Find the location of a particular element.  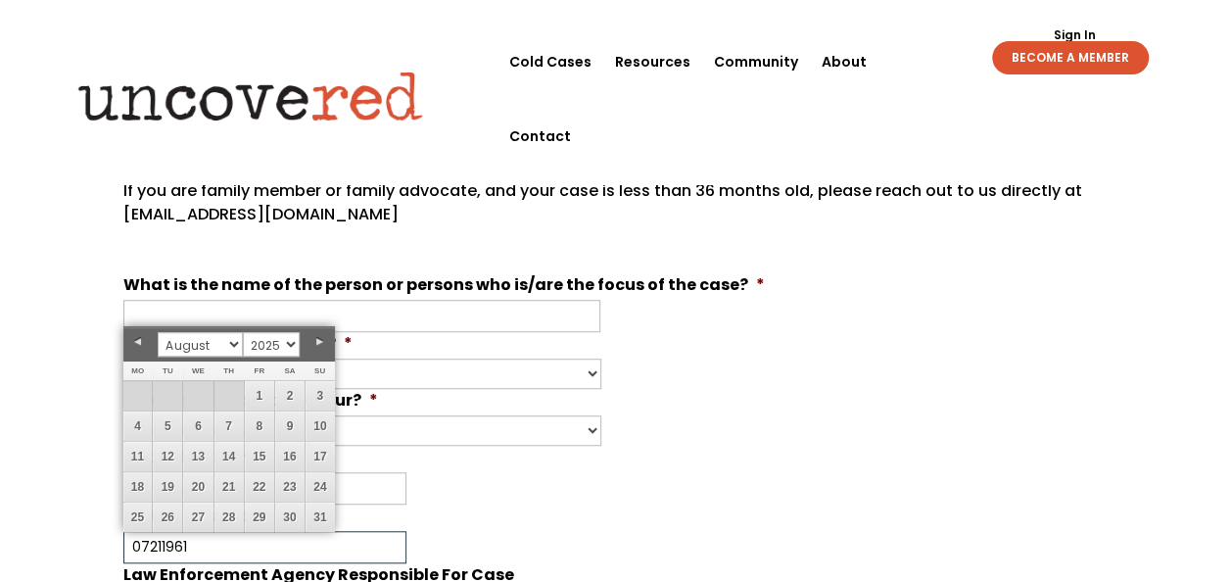

input: mm/dd/yyyy is located at coordinates (264, 547).